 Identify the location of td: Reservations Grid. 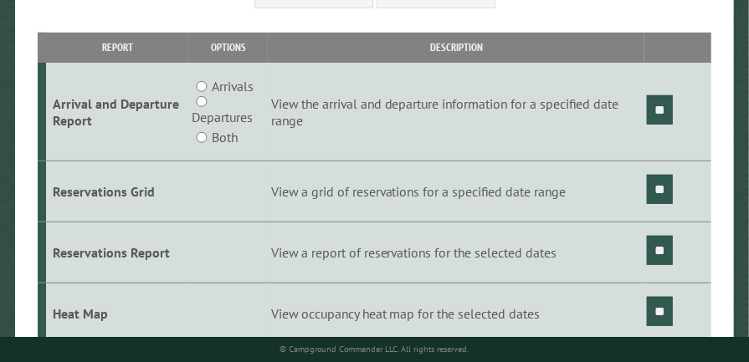
(117, 192).